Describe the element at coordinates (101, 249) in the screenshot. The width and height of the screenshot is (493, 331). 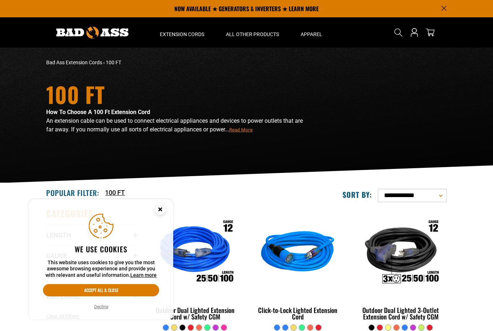
I see `h2: We use cookies` at that location.